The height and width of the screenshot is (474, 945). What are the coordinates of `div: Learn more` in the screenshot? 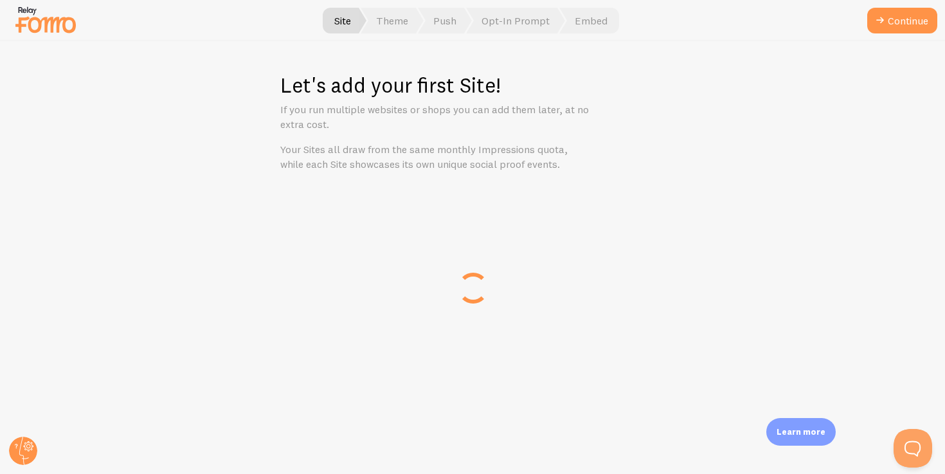 It's located at (801, 431).